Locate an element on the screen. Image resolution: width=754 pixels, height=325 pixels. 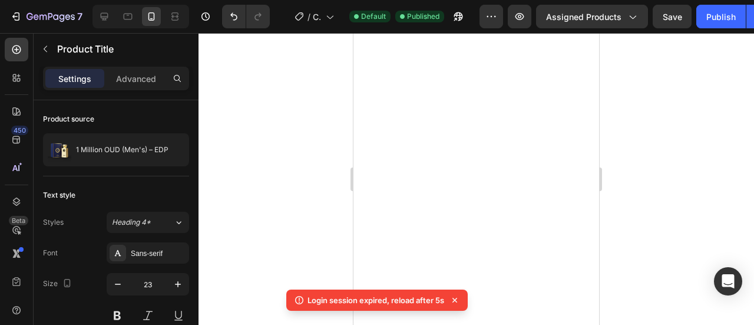
div: 450 is located at coordinates (19, 130).